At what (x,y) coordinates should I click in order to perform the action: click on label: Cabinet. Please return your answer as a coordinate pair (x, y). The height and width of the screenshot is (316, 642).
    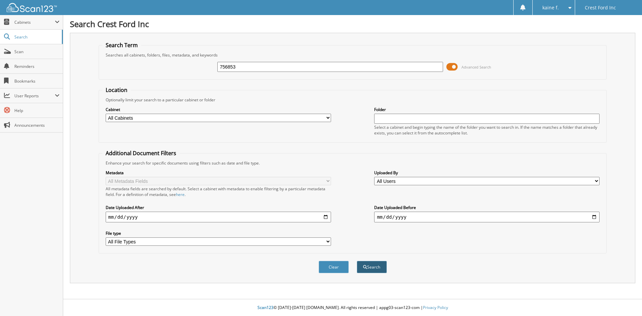
    Looking at the image, I should click on (218, 109).